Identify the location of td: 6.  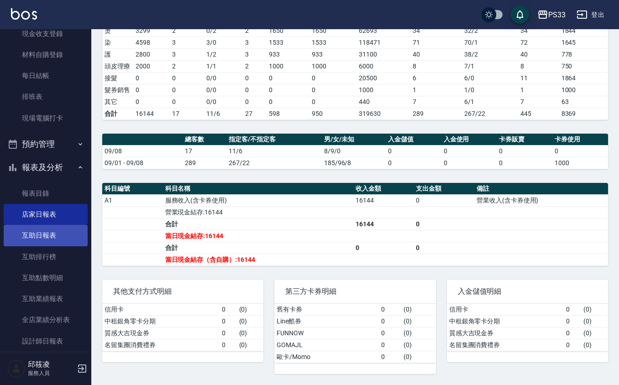
(437, 78).